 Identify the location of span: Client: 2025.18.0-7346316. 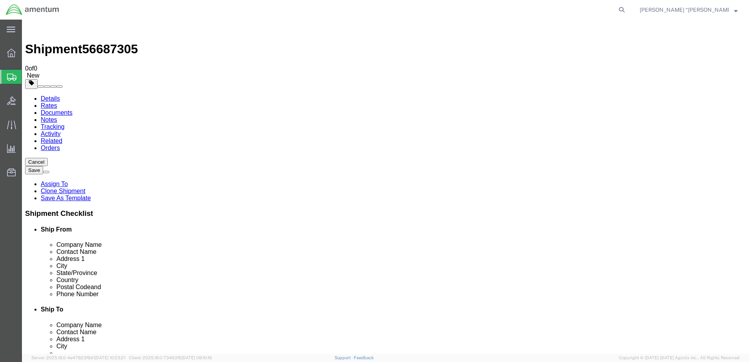
(170, 358).